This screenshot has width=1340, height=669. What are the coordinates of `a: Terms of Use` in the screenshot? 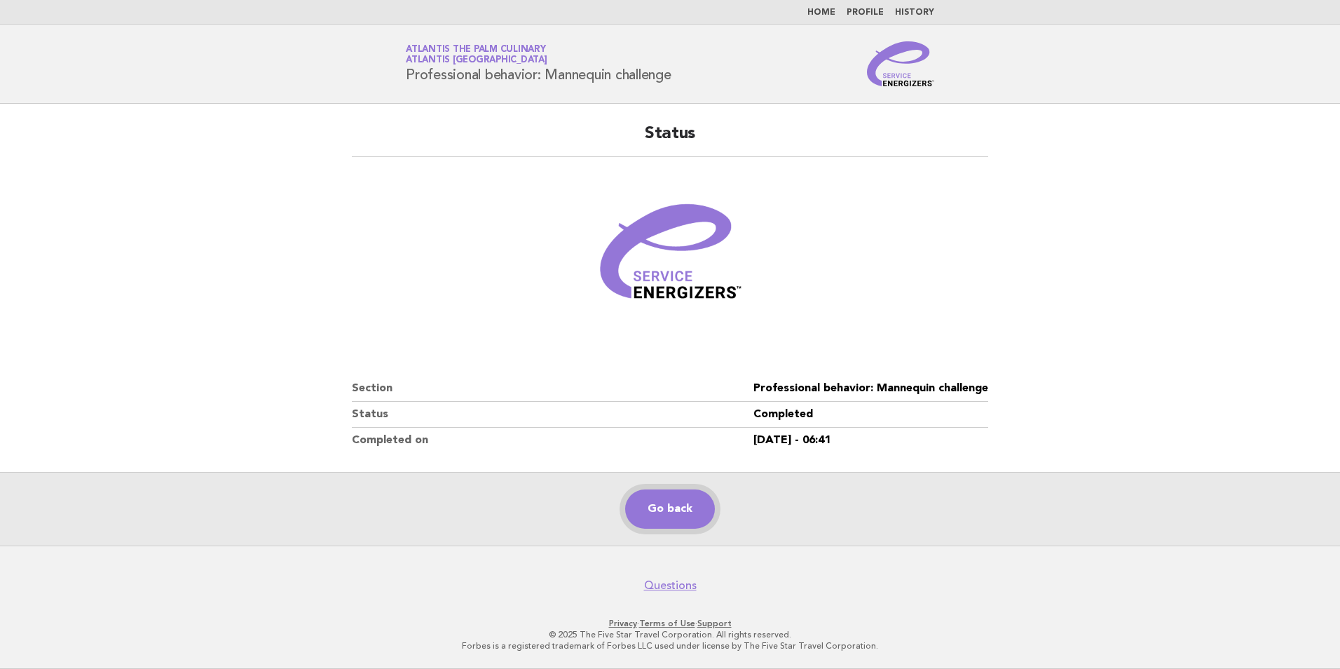 It's located at (667, 623).